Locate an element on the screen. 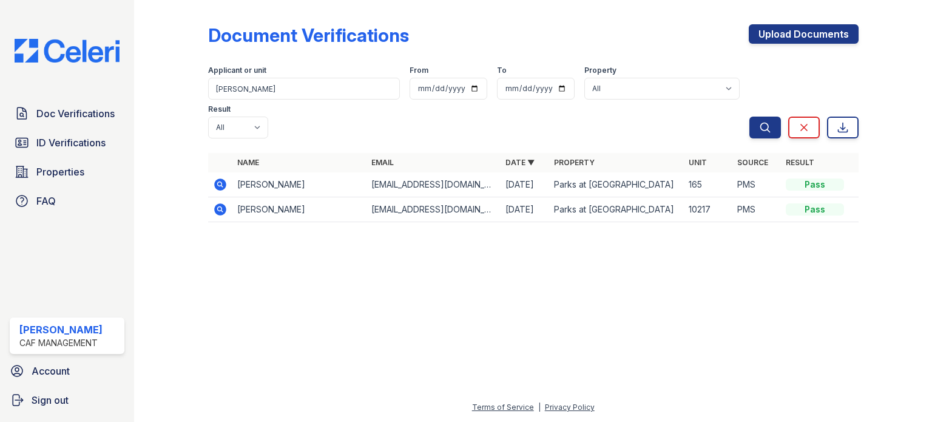 The width and height of the screenshot is (932, 422). a: Doc Verifications is located at coordinates (67, 113).